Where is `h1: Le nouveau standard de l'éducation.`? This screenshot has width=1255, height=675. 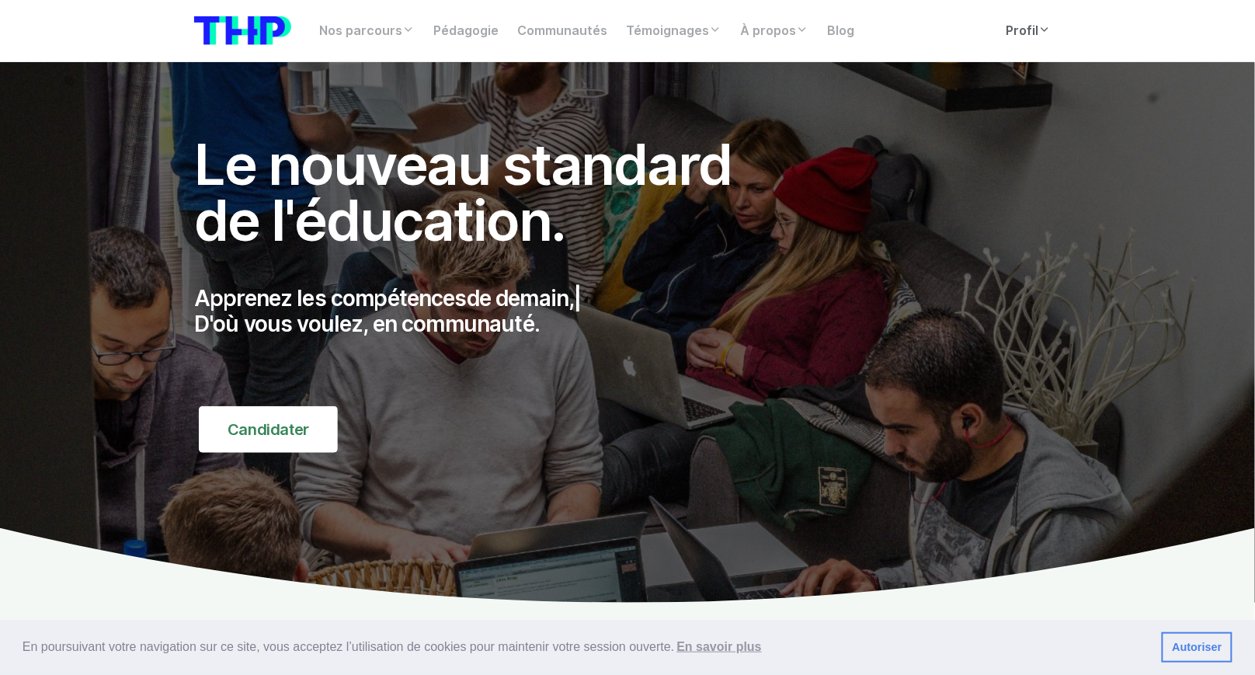 h1: Le nouveau standard de l'éducation. is located at coordinates (480, 193).